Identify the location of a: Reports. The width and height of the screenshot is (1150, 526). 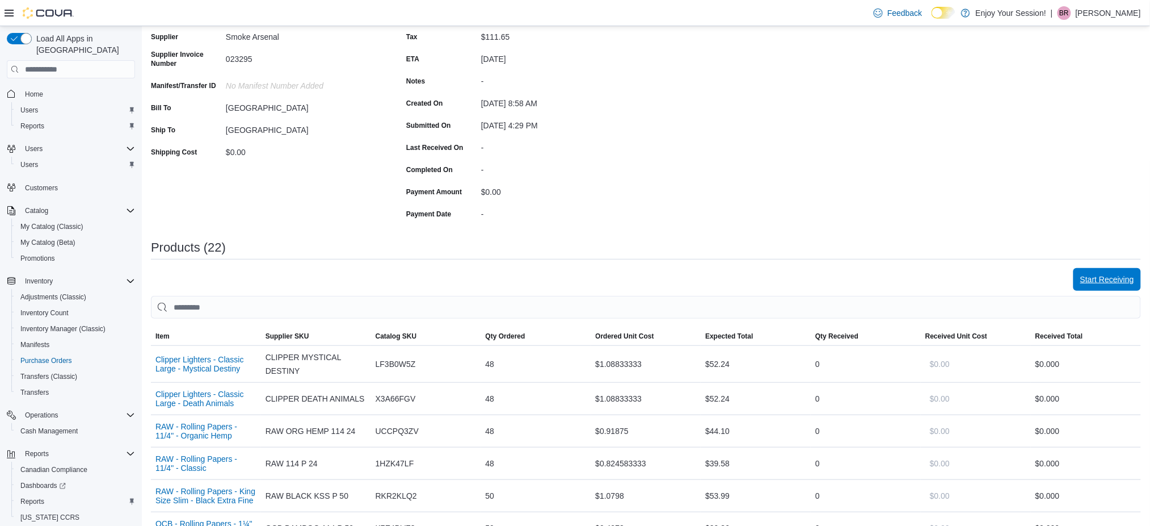
(32, 126).